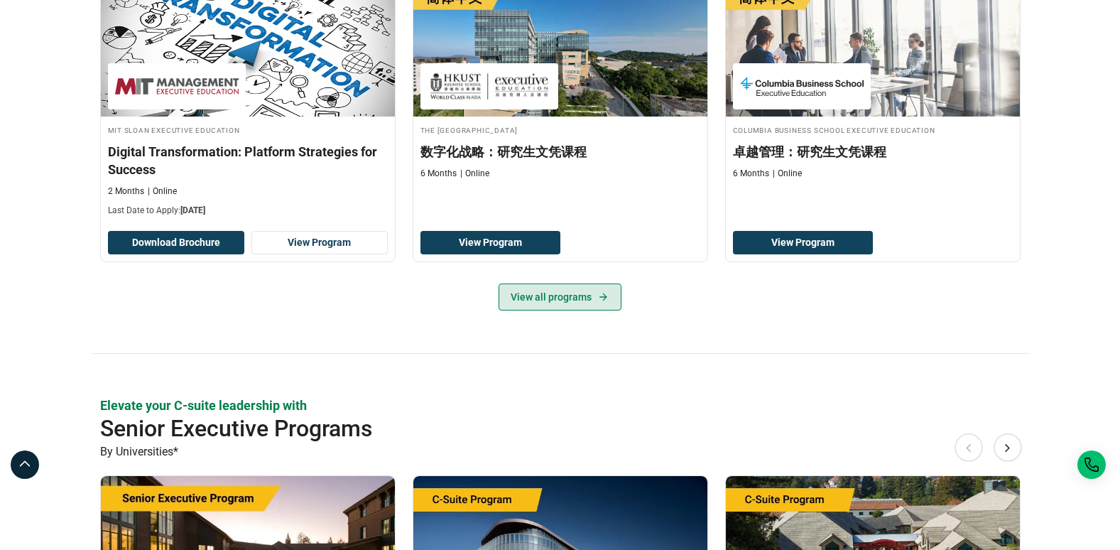 Image resolution: width=1120 pixels, height=550 pixels. What do you see at coordinates (176, 243) in the screenshot?
I see `button: Download Brochure` at bounding box center [176, 243].